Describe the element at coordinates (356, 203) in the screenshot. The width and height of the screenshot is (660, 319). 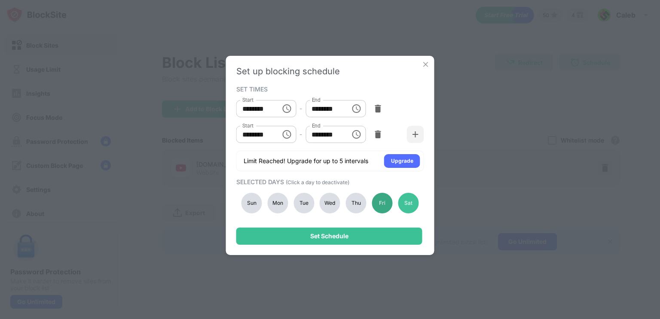
I see `div: Thu` at that location.